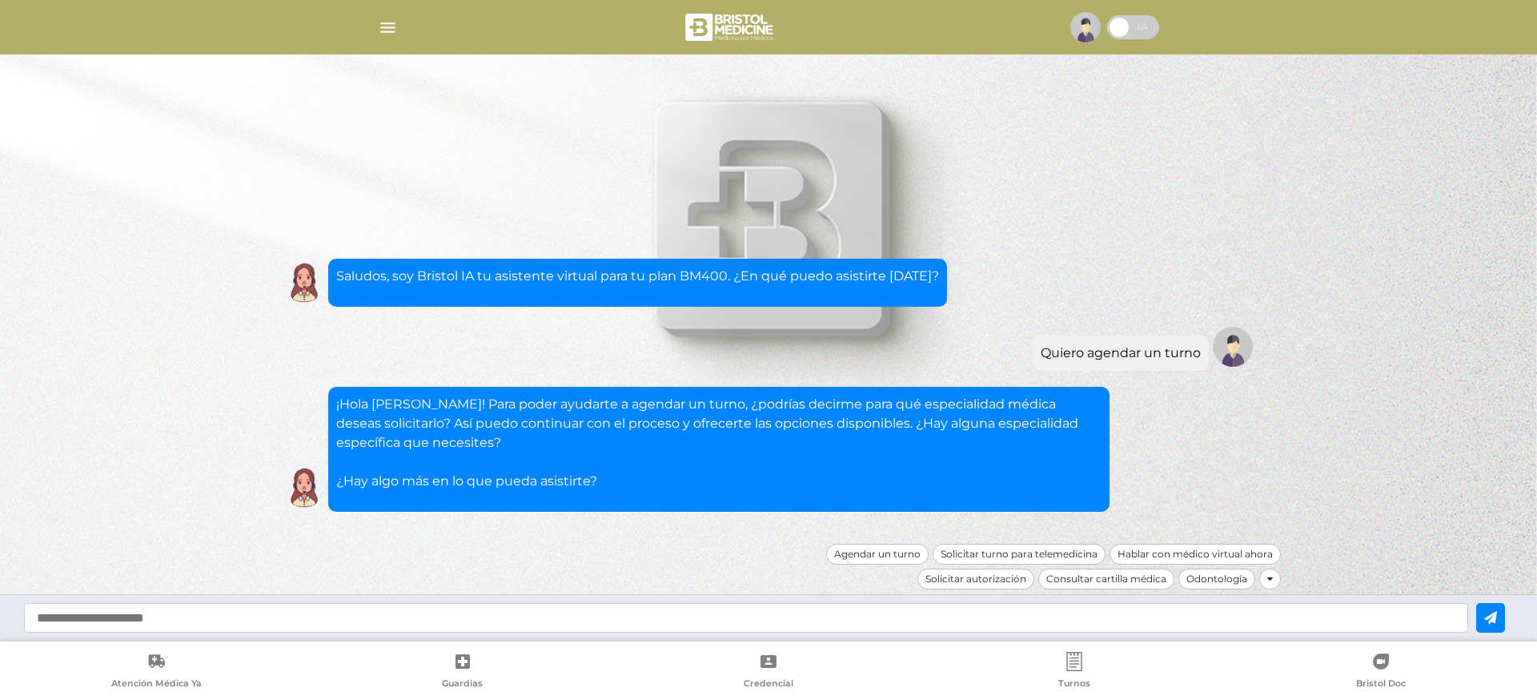 Image resolution: width=1537 pixels, height=696 pixels. I want to click on div: Odontología, so click(1217, 579).